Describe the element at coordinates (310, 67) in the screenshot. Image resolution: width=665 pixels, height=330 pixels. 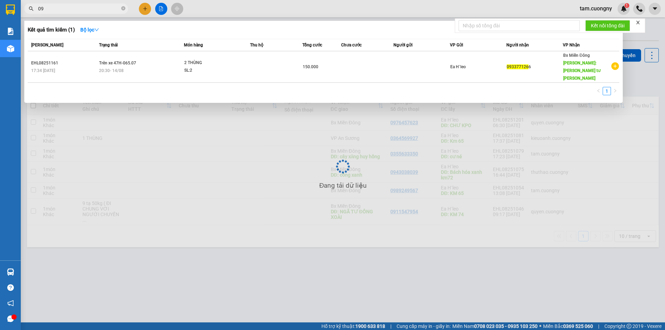
I see `span: 150.000` at that location.